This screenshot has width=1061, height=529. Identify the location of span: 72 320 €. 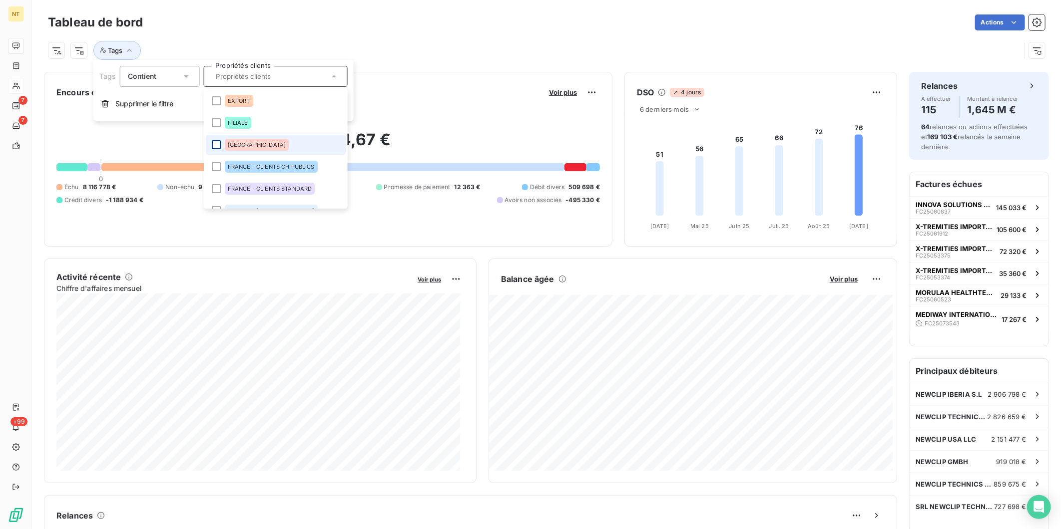
(1013, 252).